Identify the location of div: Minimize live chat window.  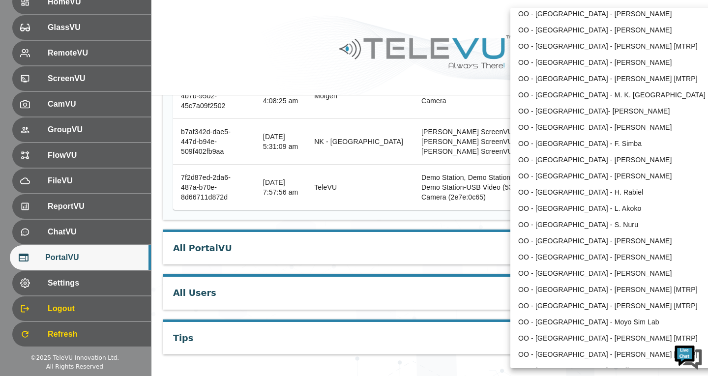
(173, 17).